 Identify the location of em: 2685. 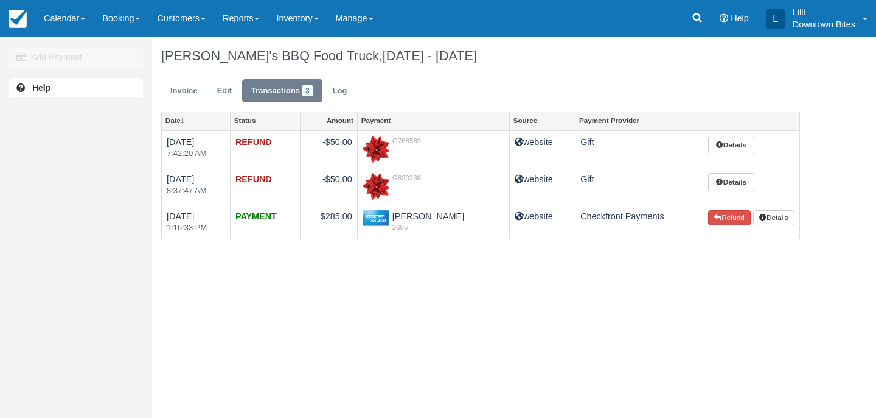
(433, 227).